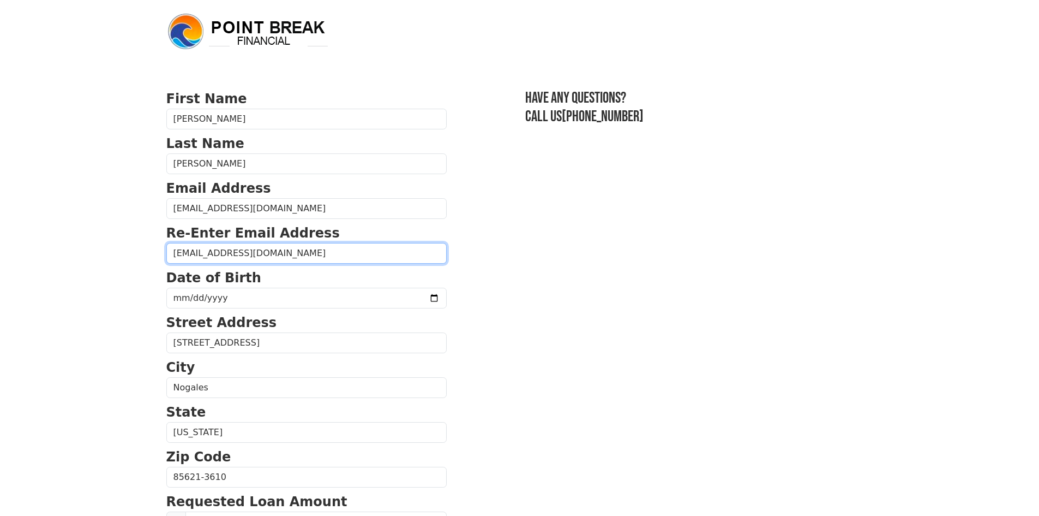  I want to click on strong: Email Address, so click(219, 188).